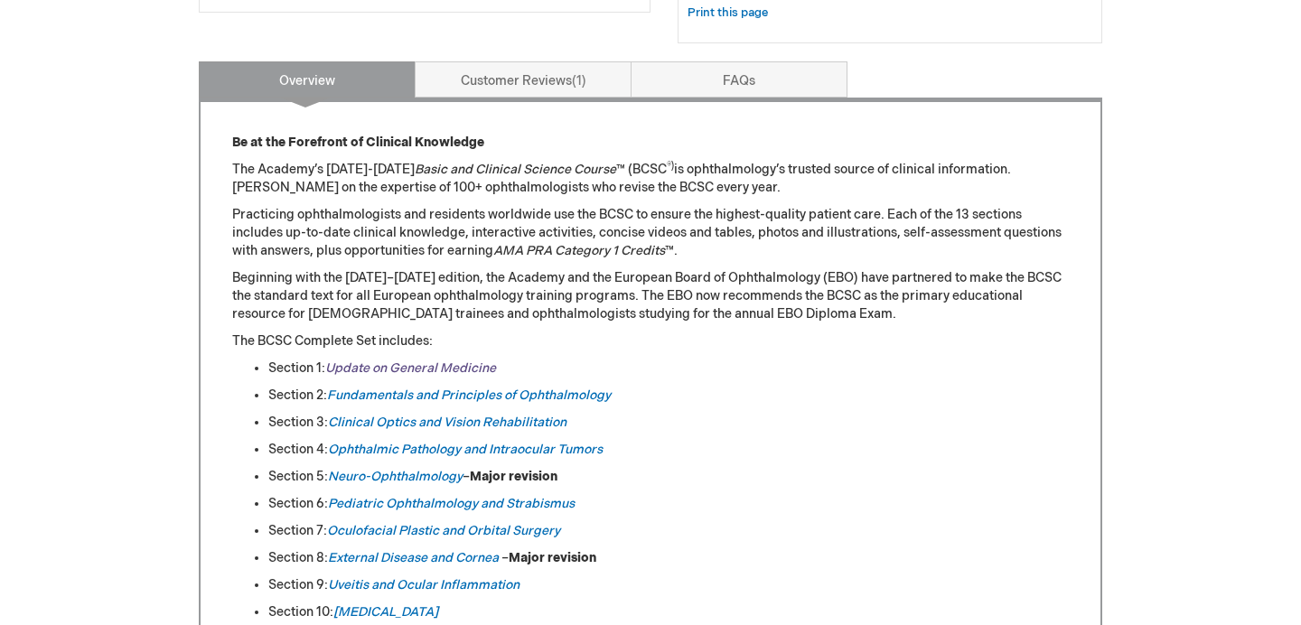 The width and height of the screenshot is (1301, 625). Describe the element at coordinates (669, 369) in the screenshot. I see `li: Section 1:` at that location.